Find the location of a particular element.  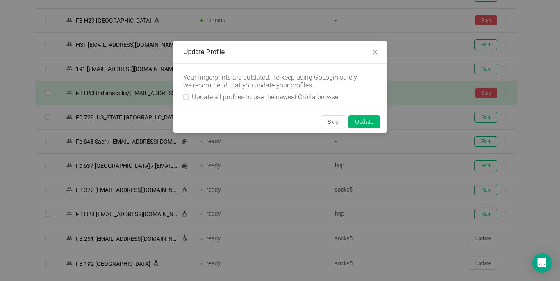

i: icon: close is located at coordinates (375, 52).